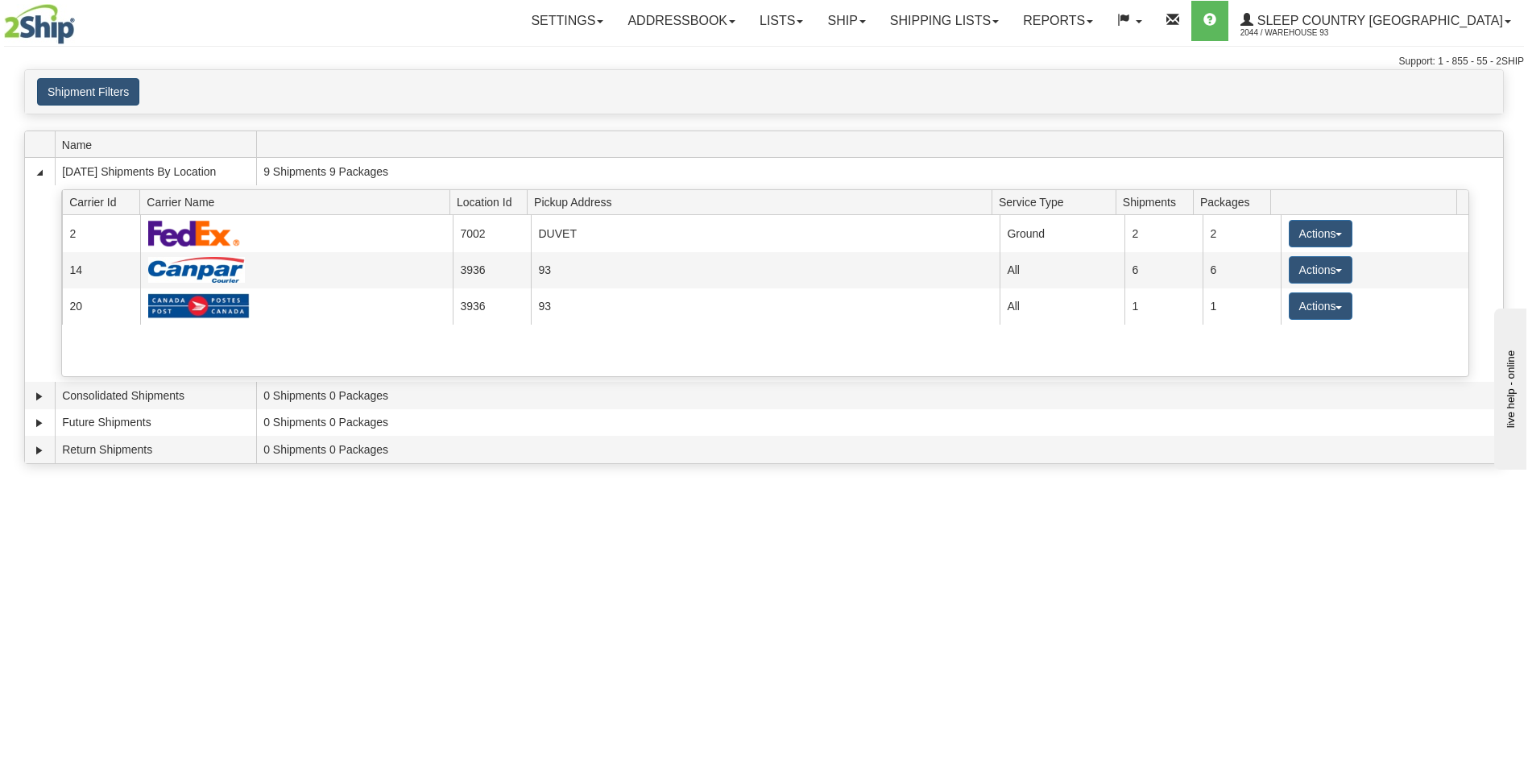 The image size is (1528, 775). I want to click on span: Shipments, so click(1158, 201).